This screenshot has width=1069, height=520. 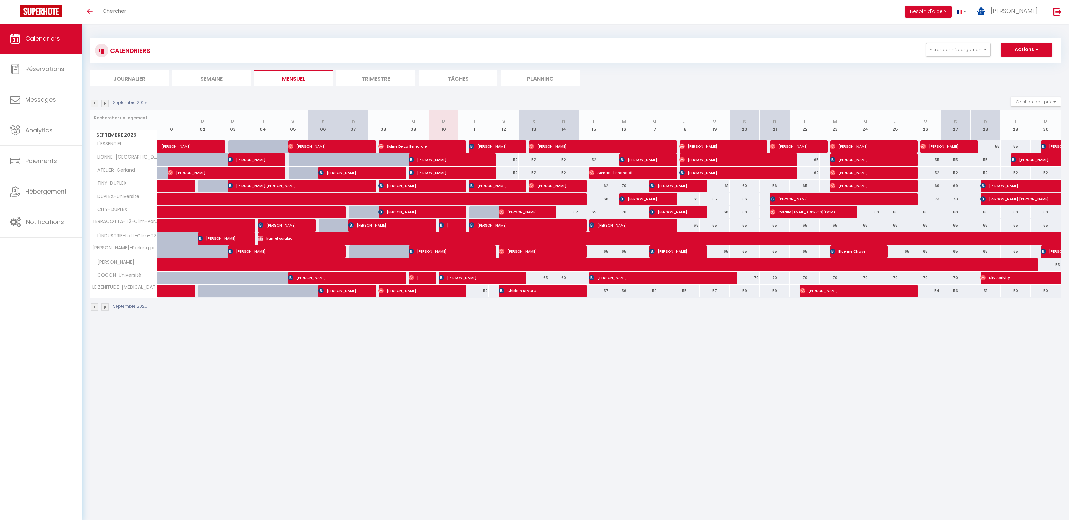 What do you see at coordinates (534, 125) in the screenshot?
I see `th: 13` at bounding box center [534, 125].